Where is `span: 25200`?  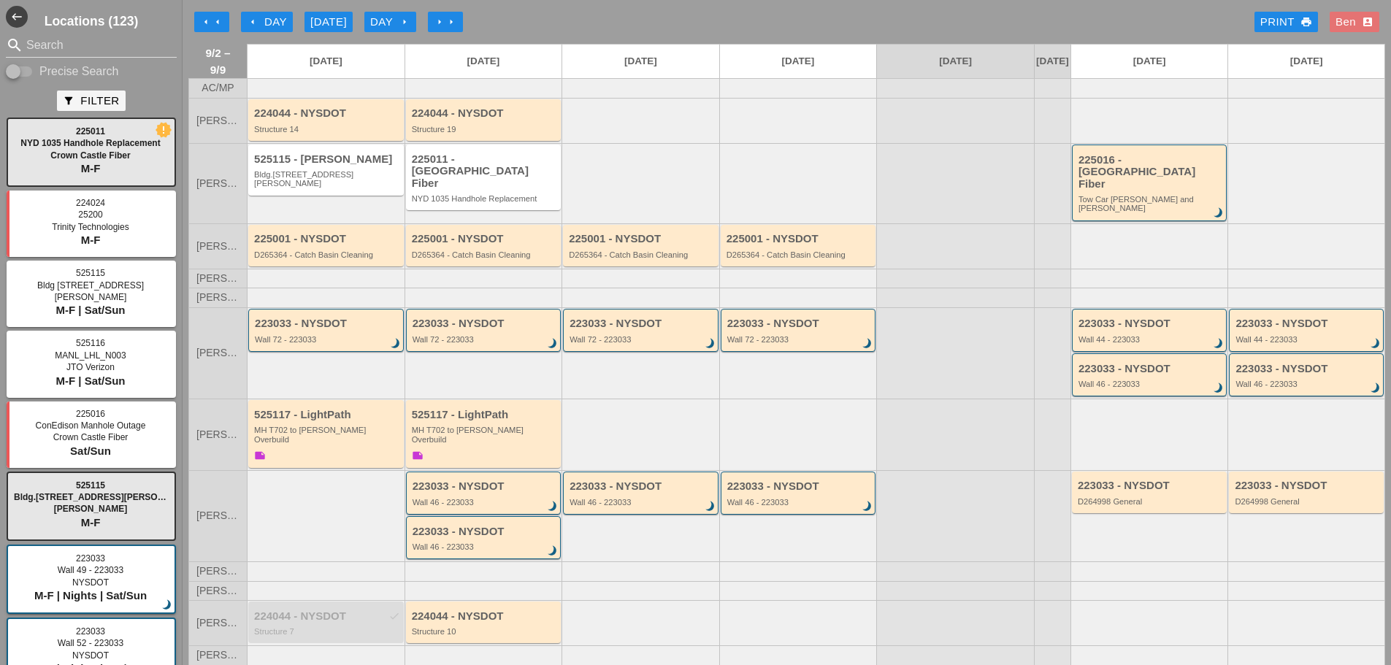 span: 25200 is located at coordinates (90, 215).